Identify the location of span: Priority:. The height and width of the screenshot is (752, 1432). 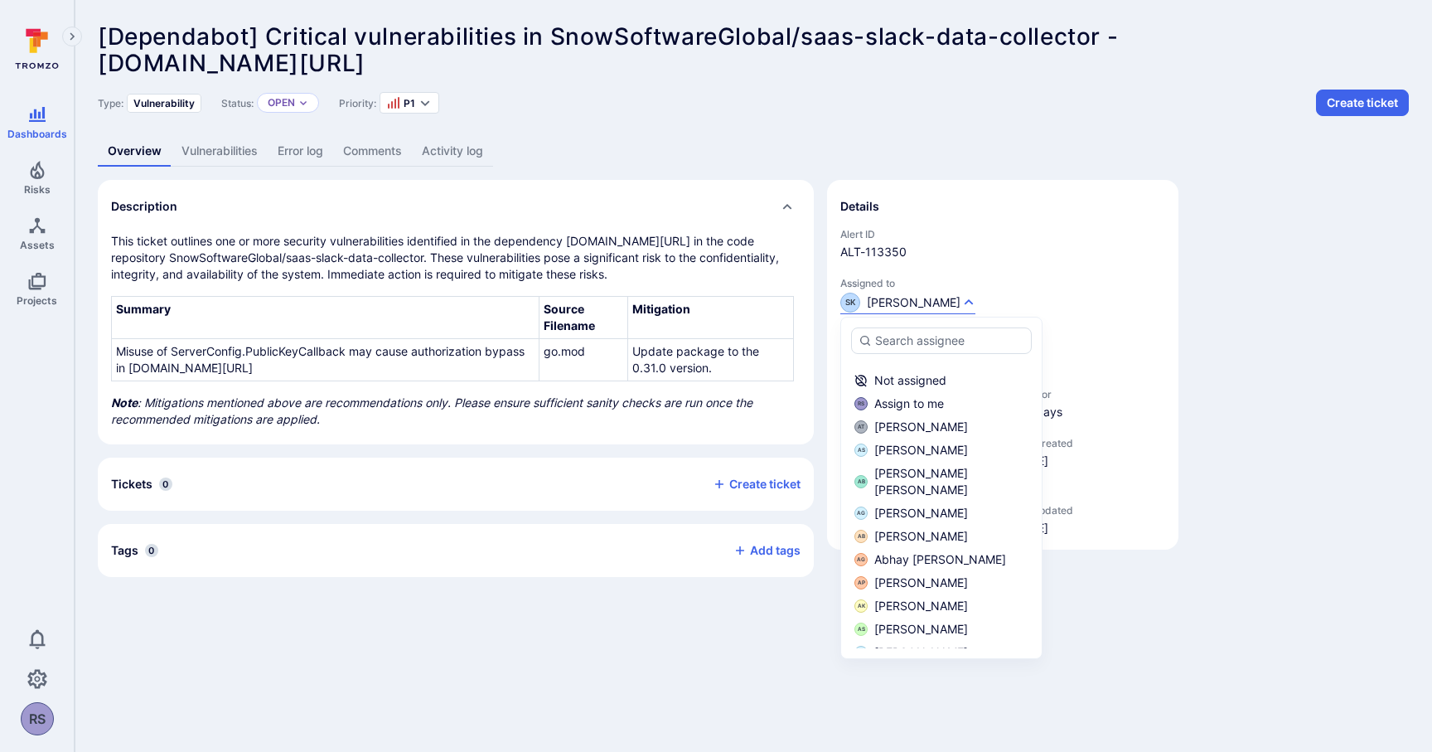
(357, 103).